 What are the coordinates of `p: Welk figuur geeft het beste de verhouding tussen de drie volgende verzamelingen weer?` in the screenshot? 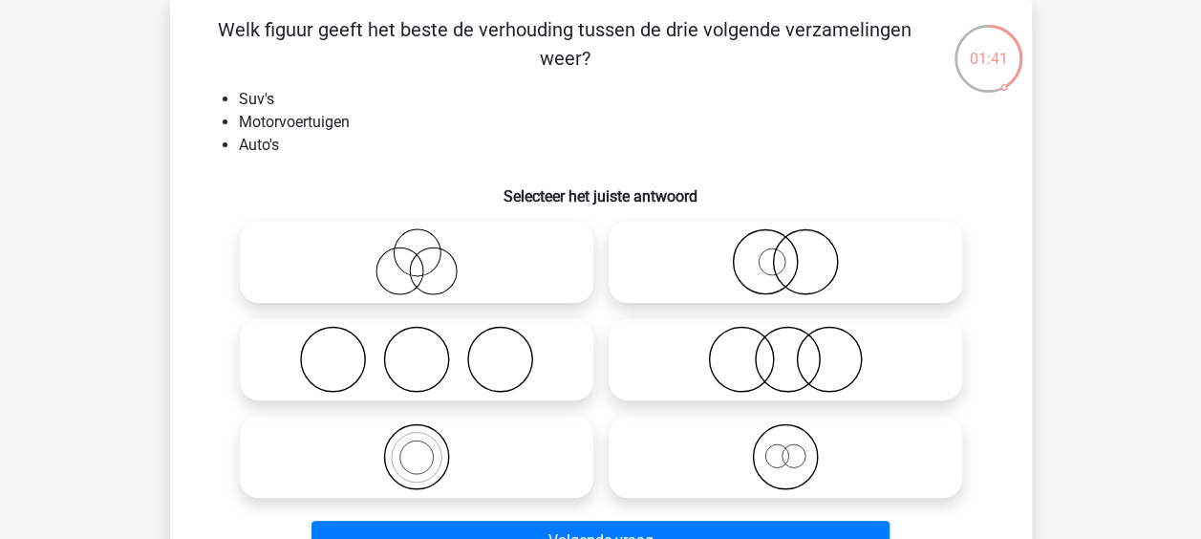 It's located at (565, 44).